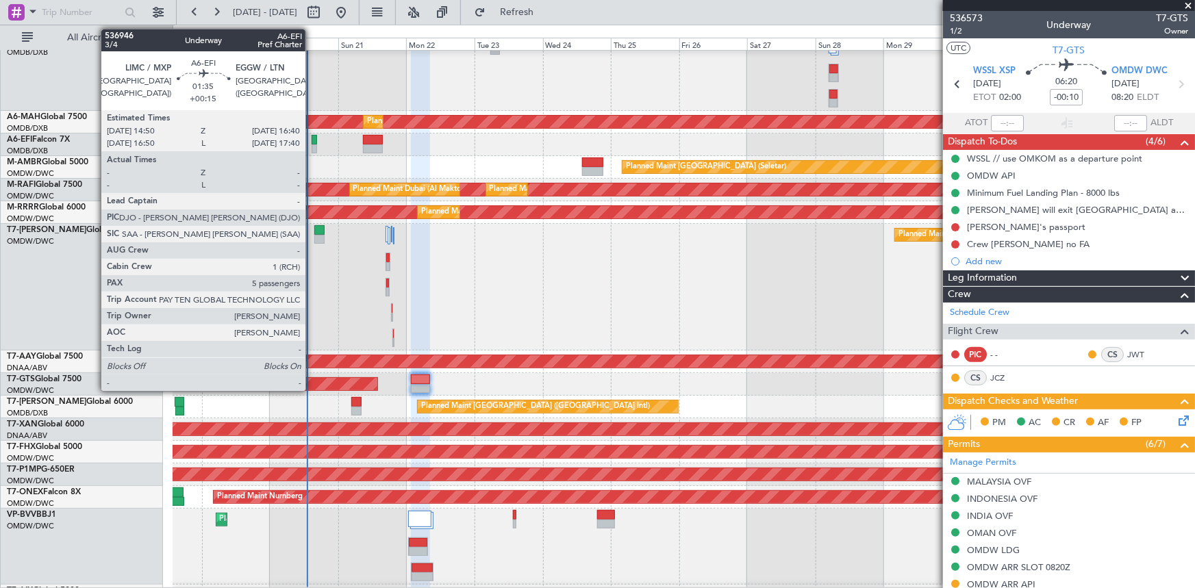  Describe the element at coordinates (81, 38) in the screenshot. I see `button: All Aircraft` at that location.